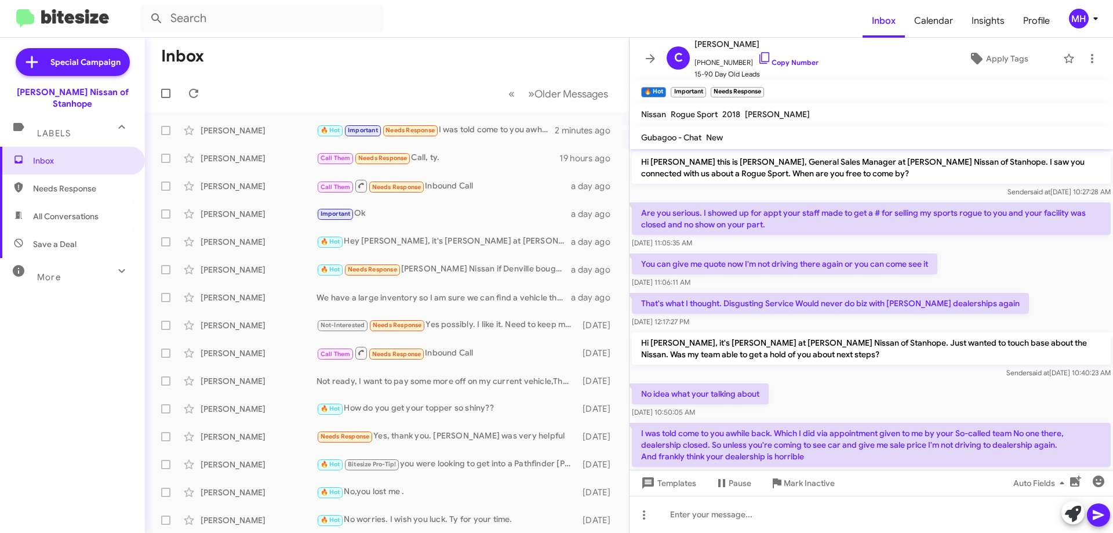  What do you see at coordinates (343, 325) in the screenshot?
I see `span: Not-Interested` at bounding box center [343, 325].